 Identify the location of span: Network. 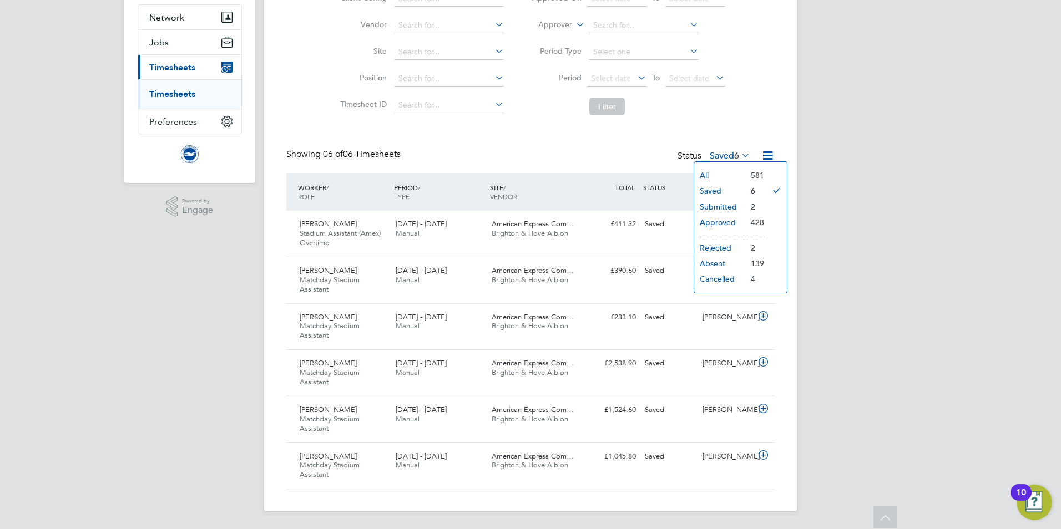
(166, 17).